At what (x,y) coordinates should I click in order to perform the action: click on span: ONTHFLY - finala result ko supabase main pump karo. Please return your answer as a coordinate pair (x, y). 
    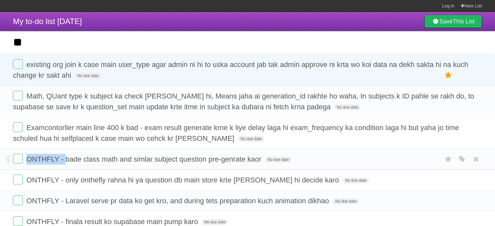
    Looking at the image, I should click on (113, 222).